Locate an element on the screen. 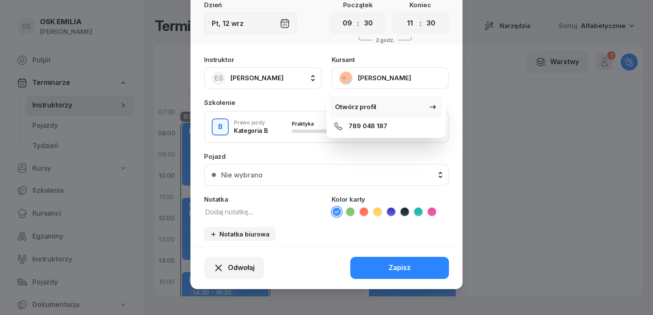  span: EŚ is located at coordinates (218, 78).